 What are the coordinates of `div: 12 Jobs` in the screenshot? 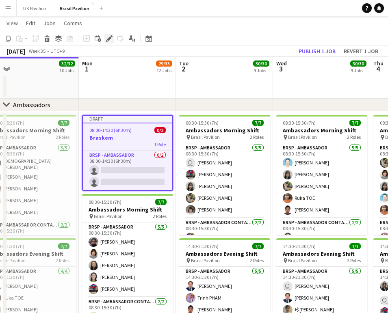 It's located at (164, 70).